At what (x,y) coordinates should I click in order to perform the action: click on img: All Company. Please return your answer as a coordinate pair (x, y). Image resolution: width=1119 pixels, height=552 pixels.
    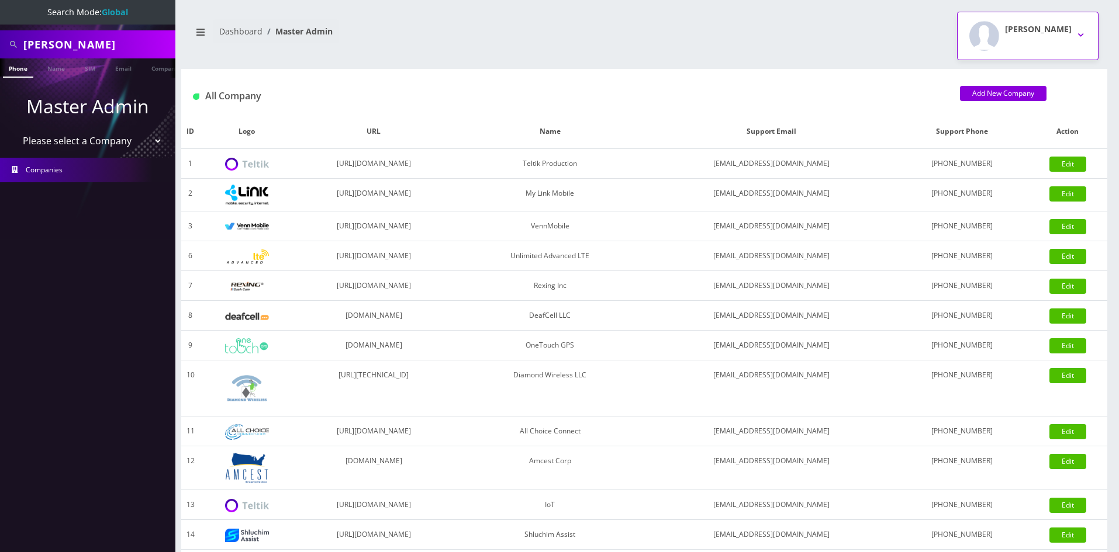
    Looking at the image, I should click on (196, 96).